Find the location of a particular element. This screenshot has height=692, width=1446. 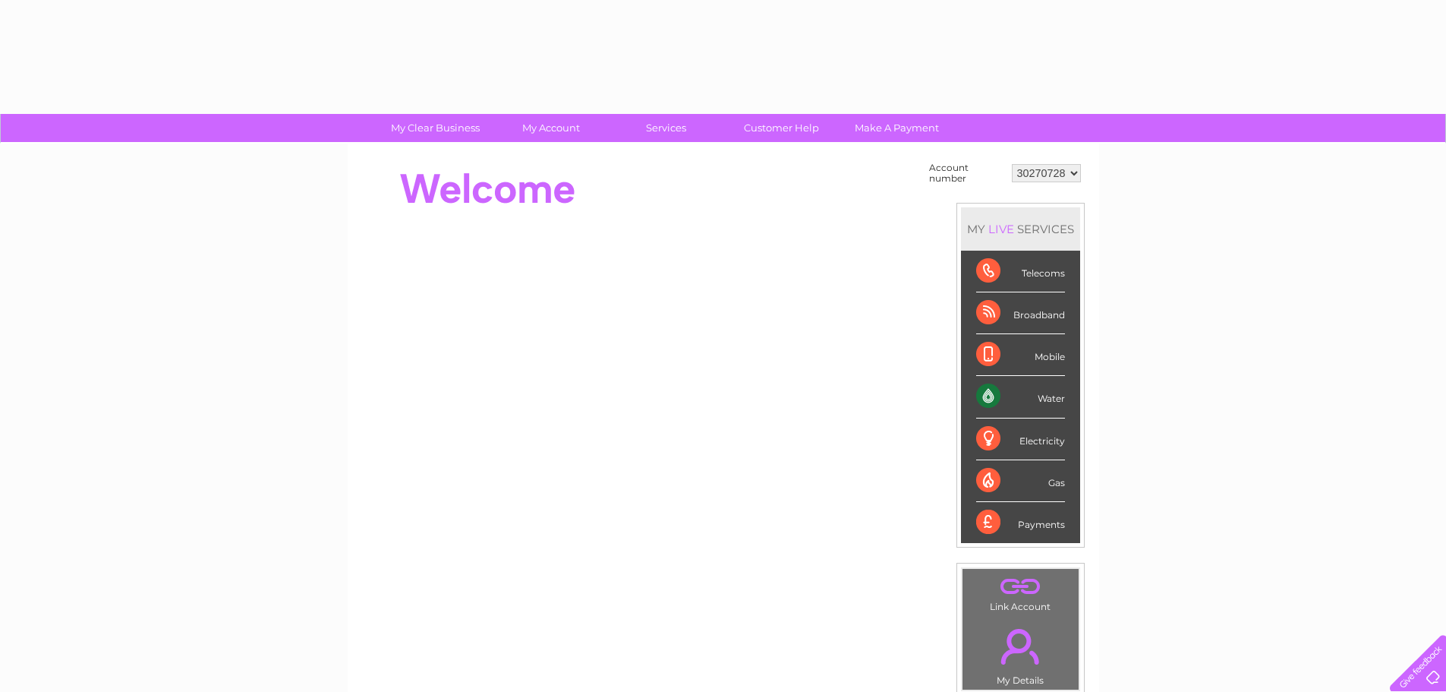

td: Account number is located at coordinates (966, 173).